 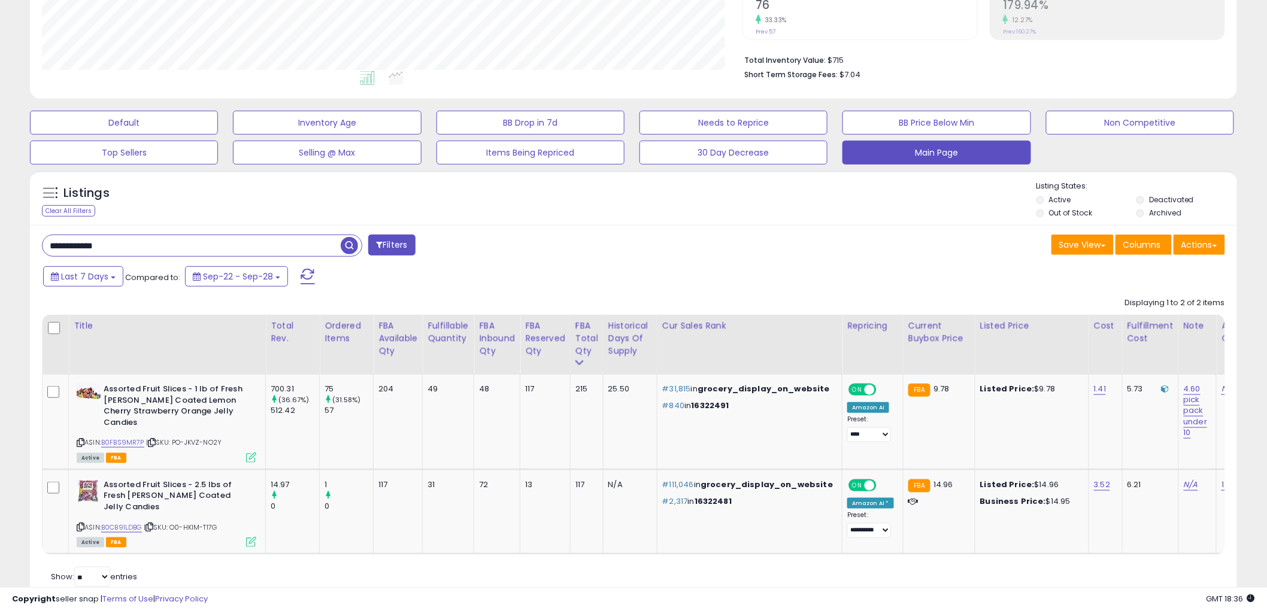 What do you see at coordinates (327, 153) in the screenshot?
I see `button: Selling @ Max` at bounding box center [327, 153].